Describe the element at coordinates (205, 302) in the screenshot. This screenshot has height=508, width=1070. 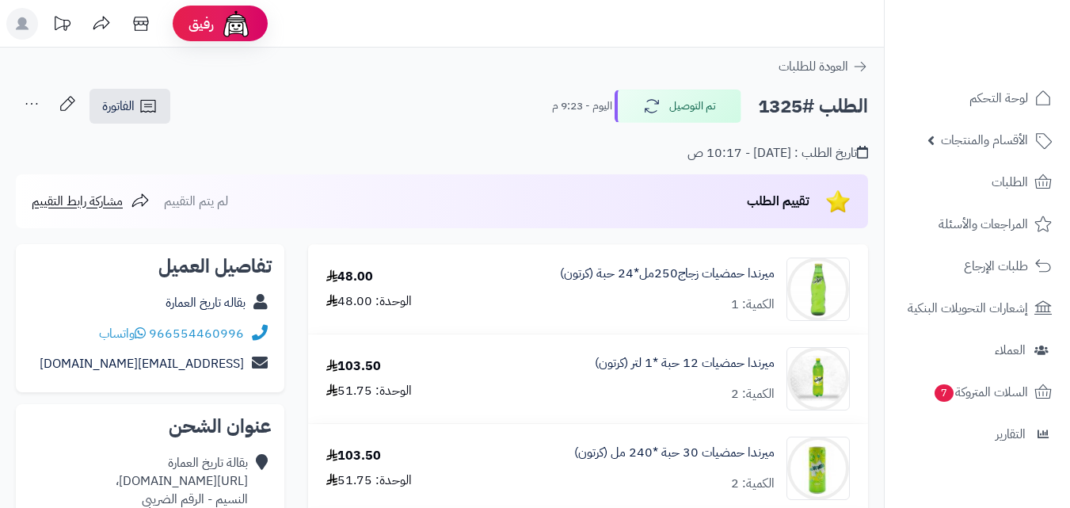
I see `a: بقاله تاريخ العمارة` at that location.